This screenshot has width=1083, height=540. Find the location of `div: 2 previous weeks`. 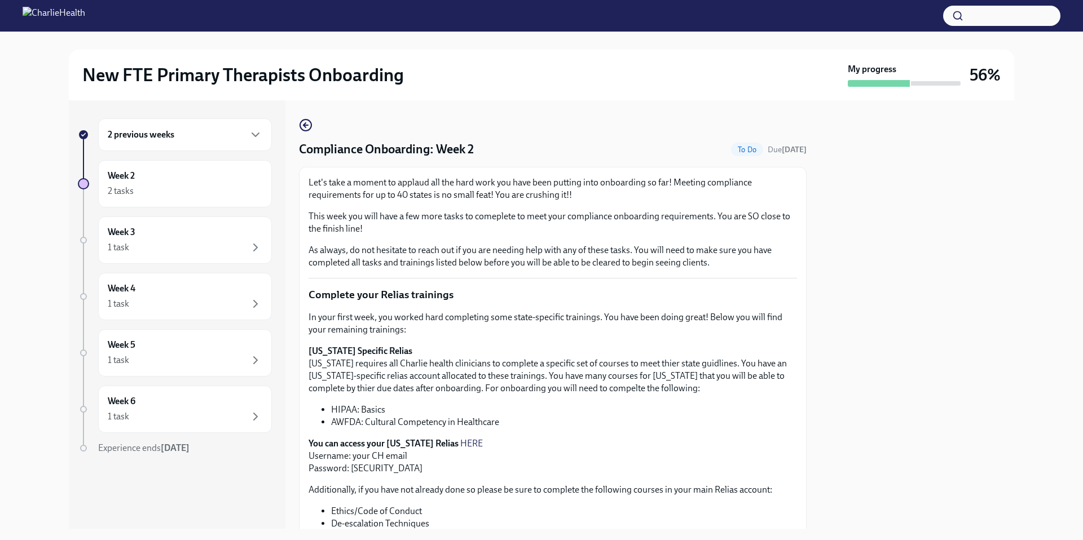

div: 2 previous weeks is located at coordinates (185, 135).